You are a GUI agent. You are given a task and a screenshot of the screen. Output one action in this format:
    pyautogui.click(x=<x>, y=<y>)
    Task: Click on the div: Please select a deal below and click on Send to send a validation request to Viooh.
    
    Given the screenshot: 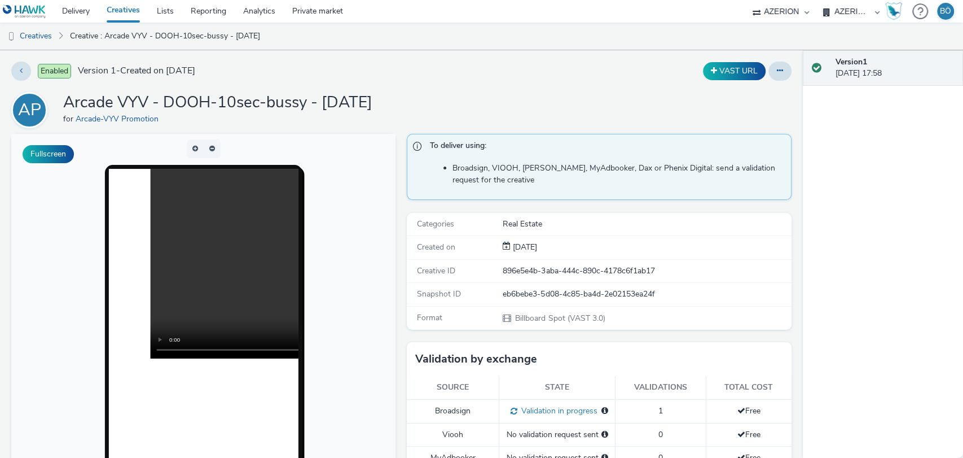 What is the action you would take?
    pyautogui.click(x=605, y=434)
    